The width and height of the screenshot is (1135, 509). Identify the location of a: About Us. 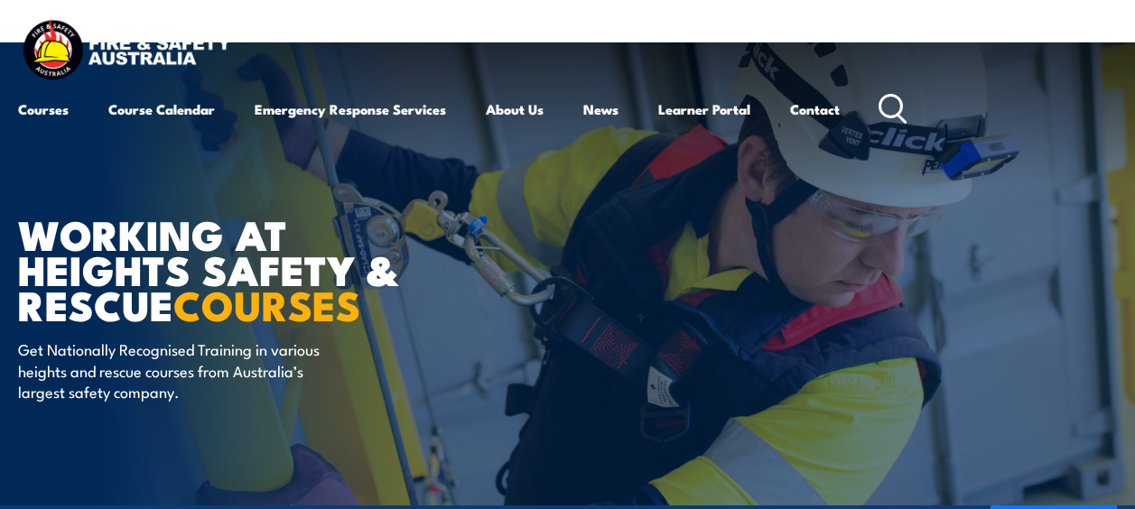
(515, 109).